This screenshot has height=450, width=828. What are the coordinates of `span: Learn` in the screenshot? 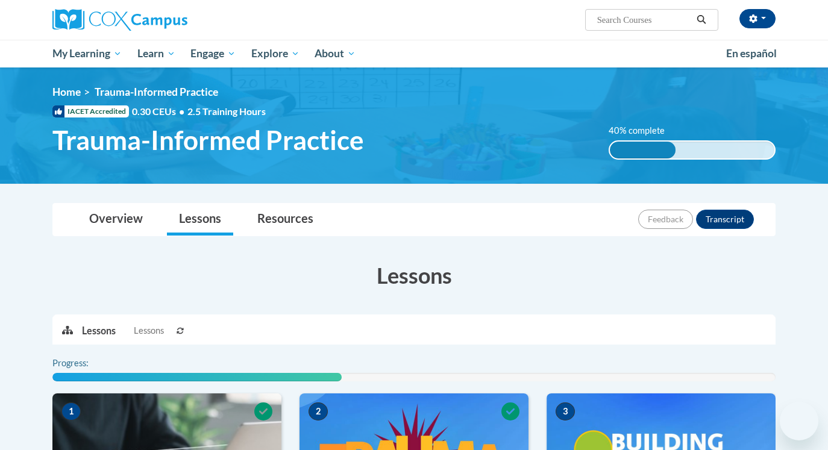 It's located at (156, 54).